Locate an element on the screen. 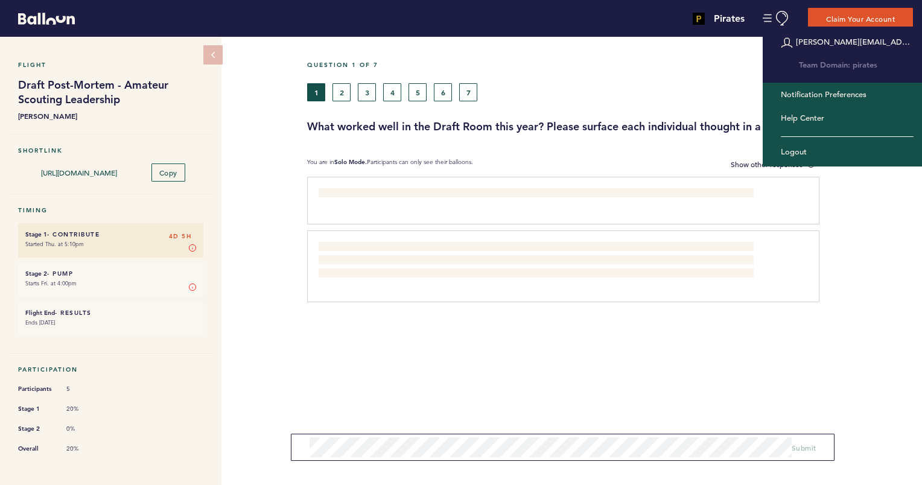  span: Stage 1 is located at coordinates (36, 409).